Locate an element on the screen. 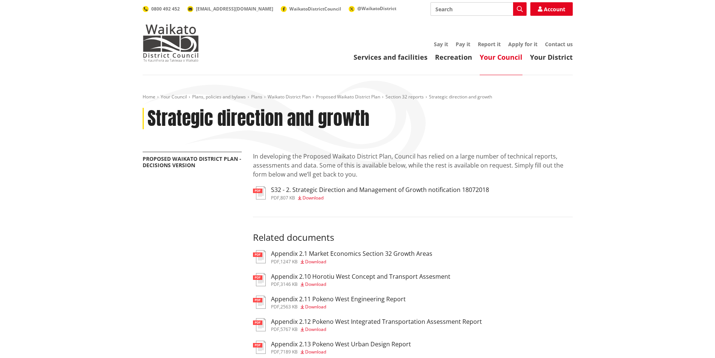  a: Say it is located at coordinates (441, 44).